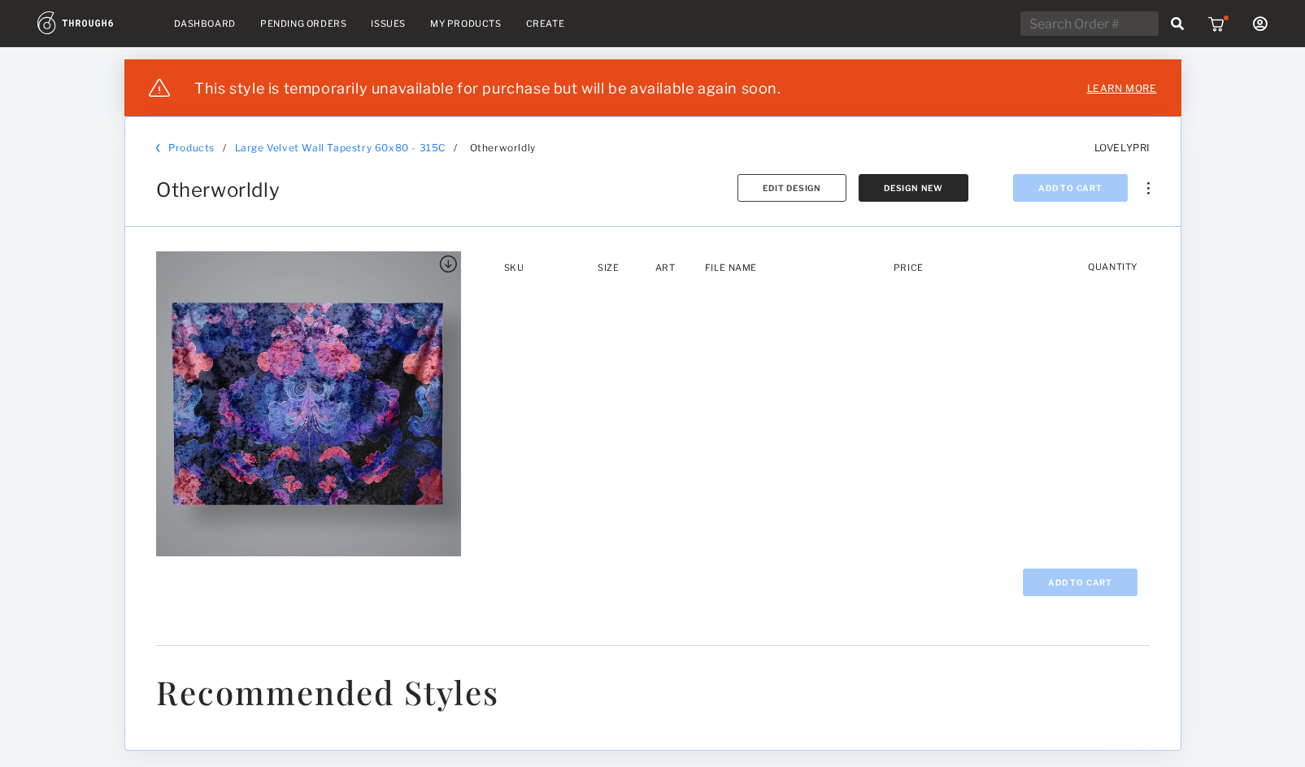  I want to click on img: icon_cart_red_dot.b92b630d.svg, so click(1218, 24).